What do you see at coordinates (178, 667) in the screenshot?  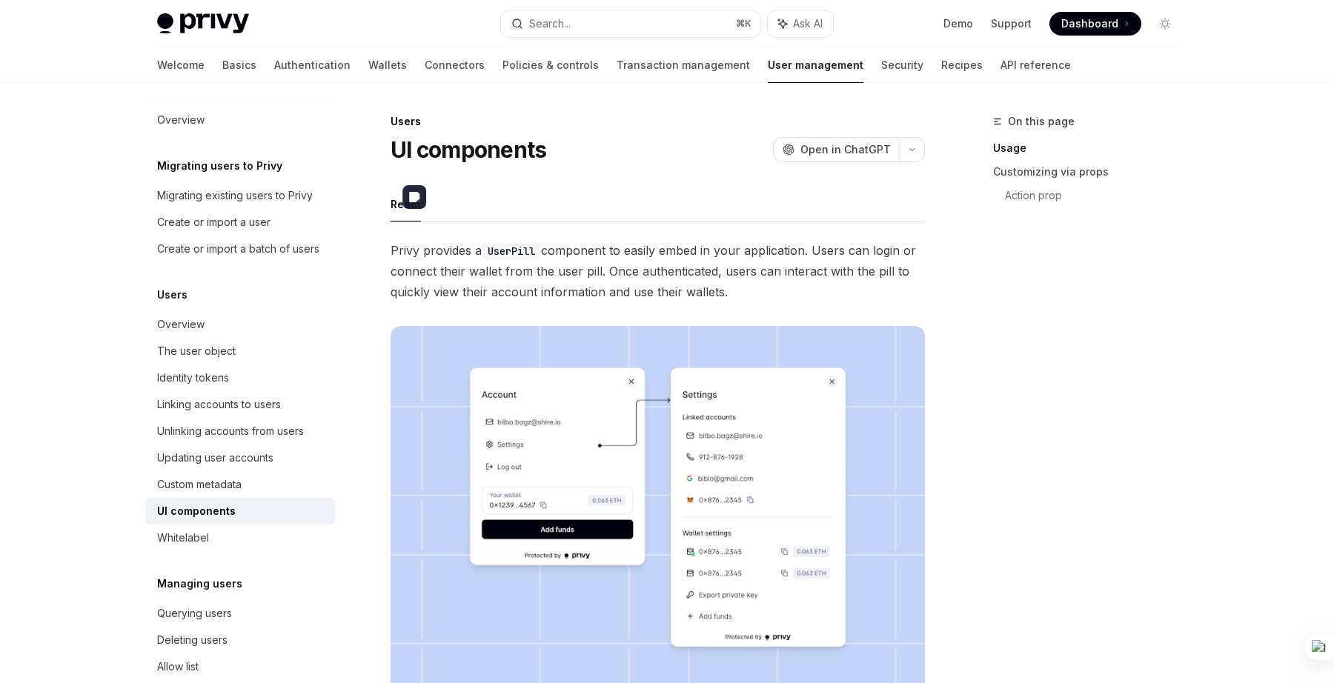 I see `div: Allow list` at bounding box center [178, 667].